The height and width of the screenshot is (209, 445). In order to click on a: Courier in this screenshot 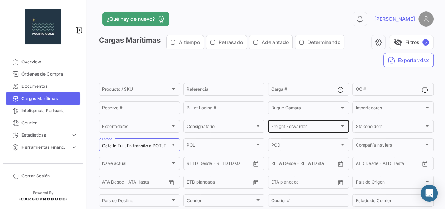, I will do `click(43, 123)`.